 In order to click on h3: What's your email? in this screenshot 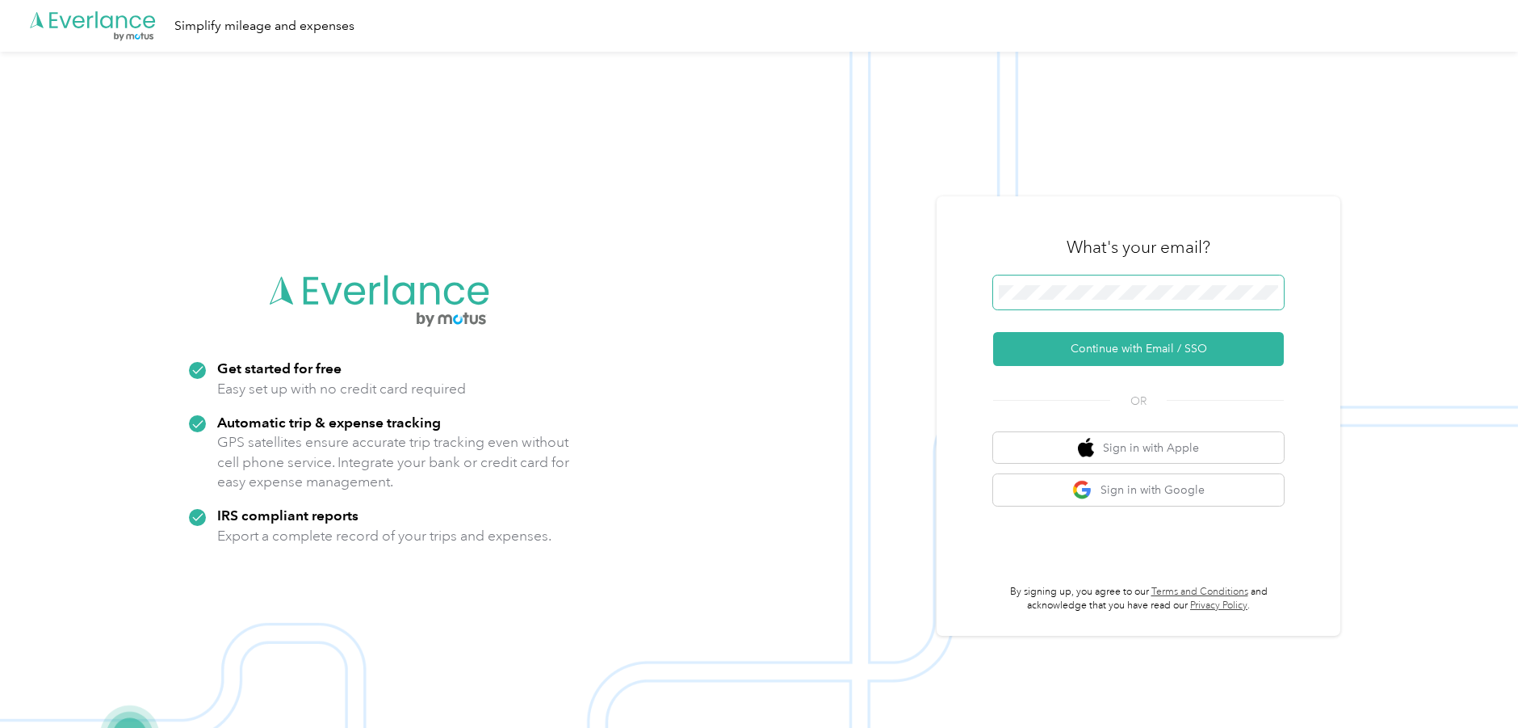, I will do `click(1139, 247)`.